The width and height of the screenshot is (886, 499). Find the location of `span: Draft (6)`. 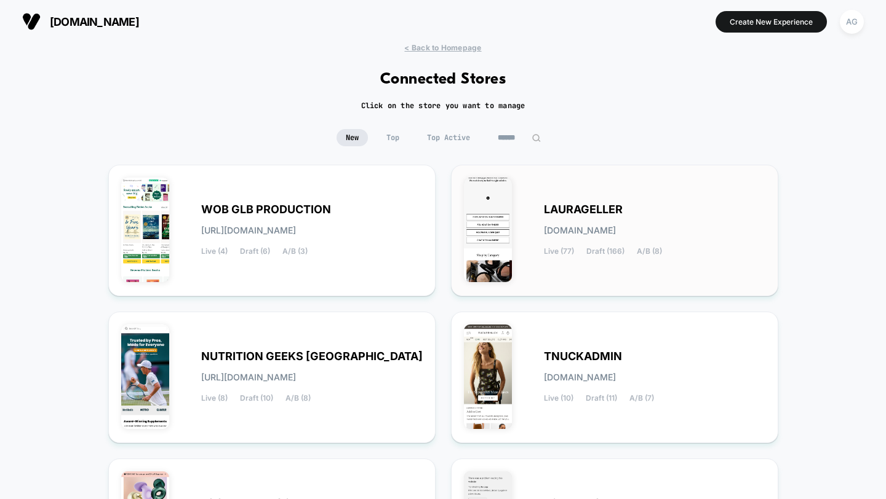

span: Draft (6) is located at coordinates (255, 252).